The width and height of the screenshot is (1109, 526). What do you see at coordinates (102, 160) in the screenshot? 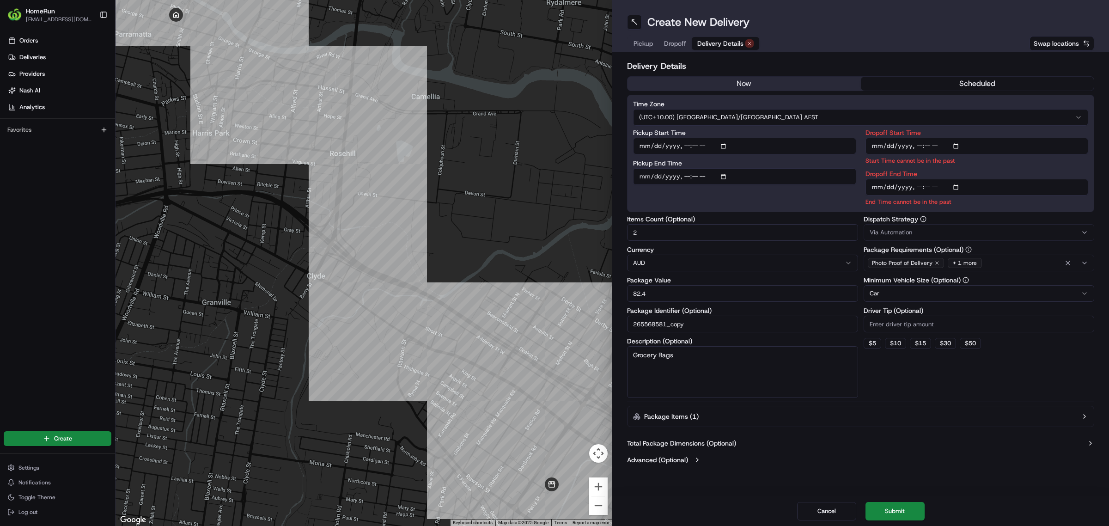
I see `span: Pylon` at bounding box center [102, 160].